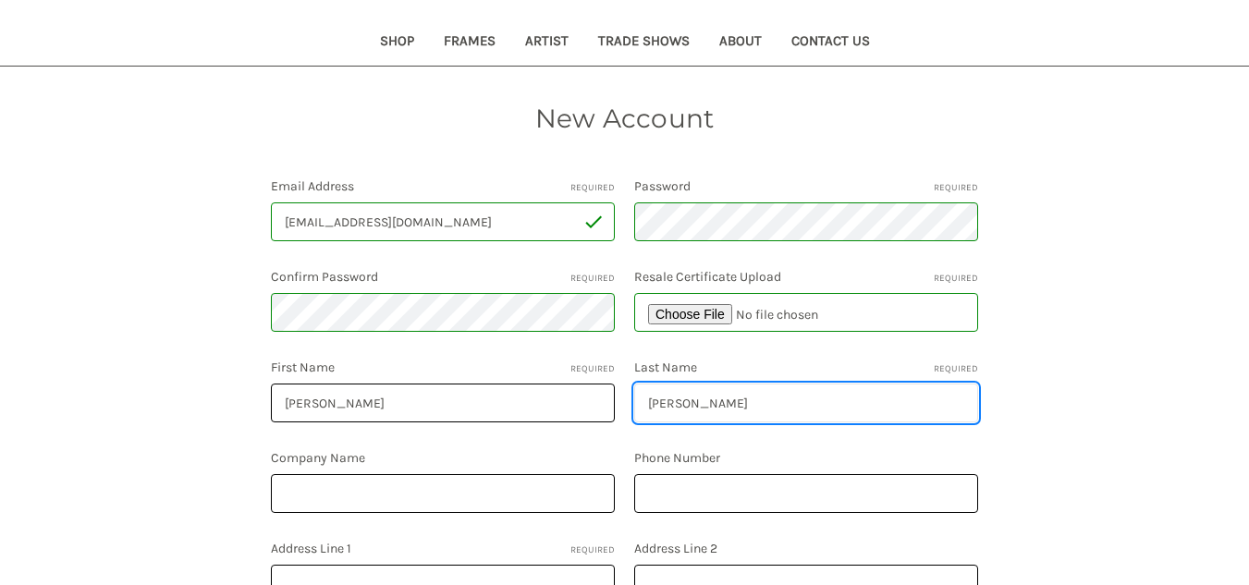 Image resolution: width=1249 pixels, height=585 pixels. I want to click on label: Email Address, so click(443, 186).